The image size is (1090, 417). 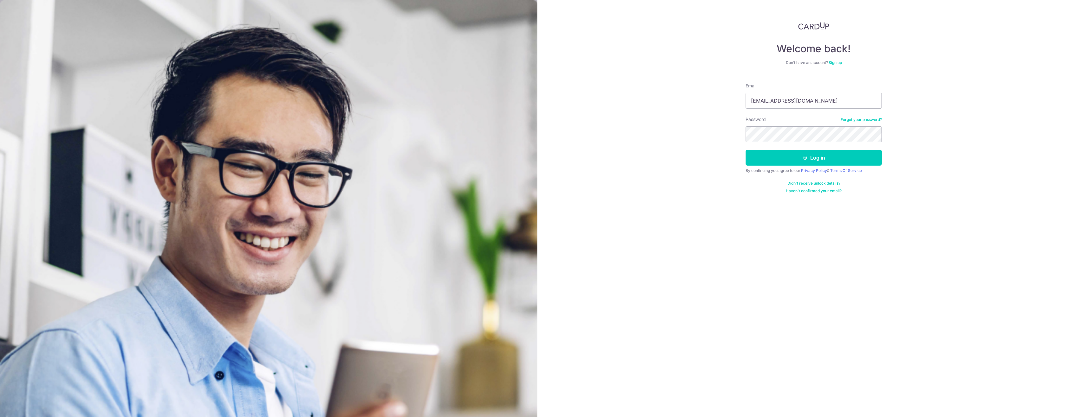 I want to click on a: Haven't confirmed your email?, so click(x=814, y=191).